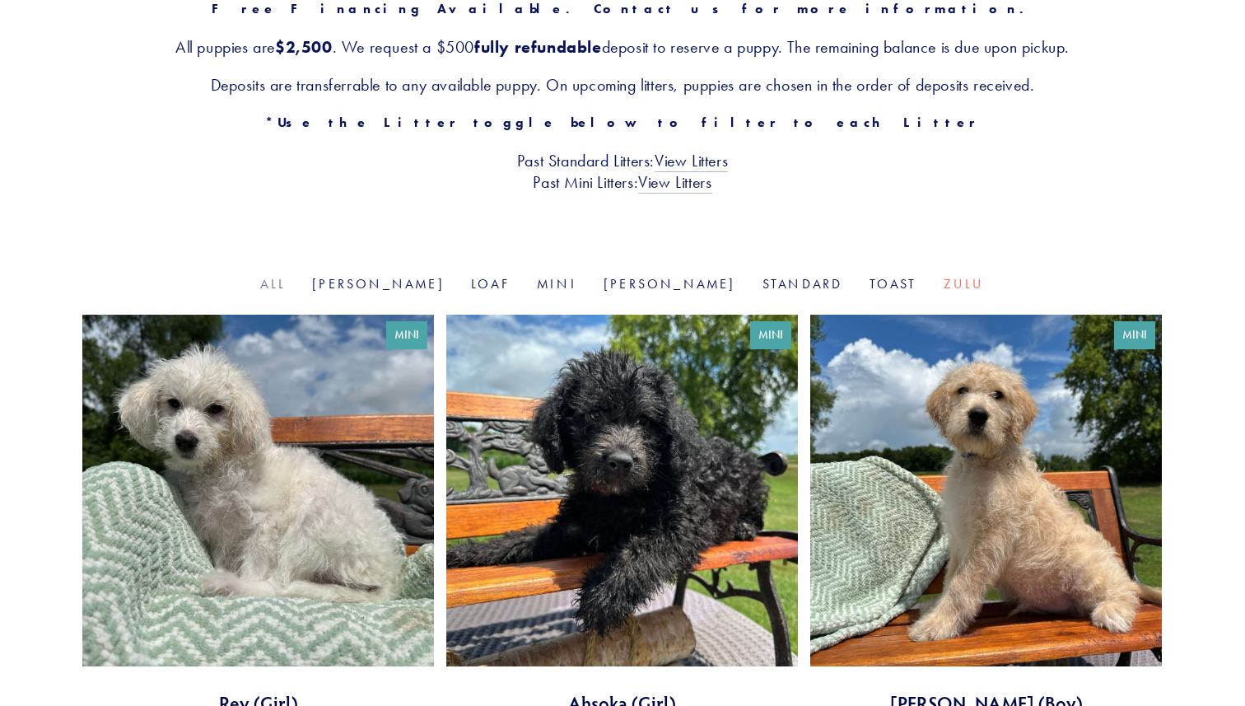 The width and height of the screenshot is (1245, 706). I want to click on h3: All puppies are . We request a $500 deposit to reserve a puppy. The remaining balance is due upon..., so click(622, 47).